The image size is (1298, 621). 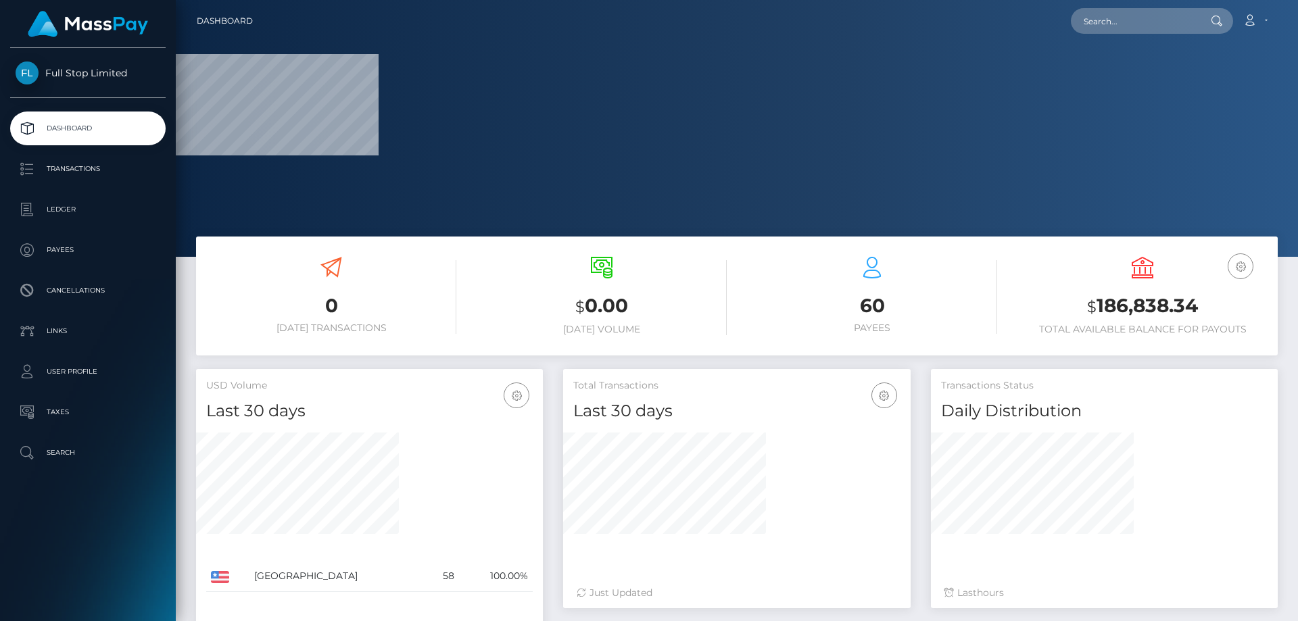 What do you see at coordinates (88, 210) in the screenshot?
I see `p: Ledger` at bounding box center [88, 210].